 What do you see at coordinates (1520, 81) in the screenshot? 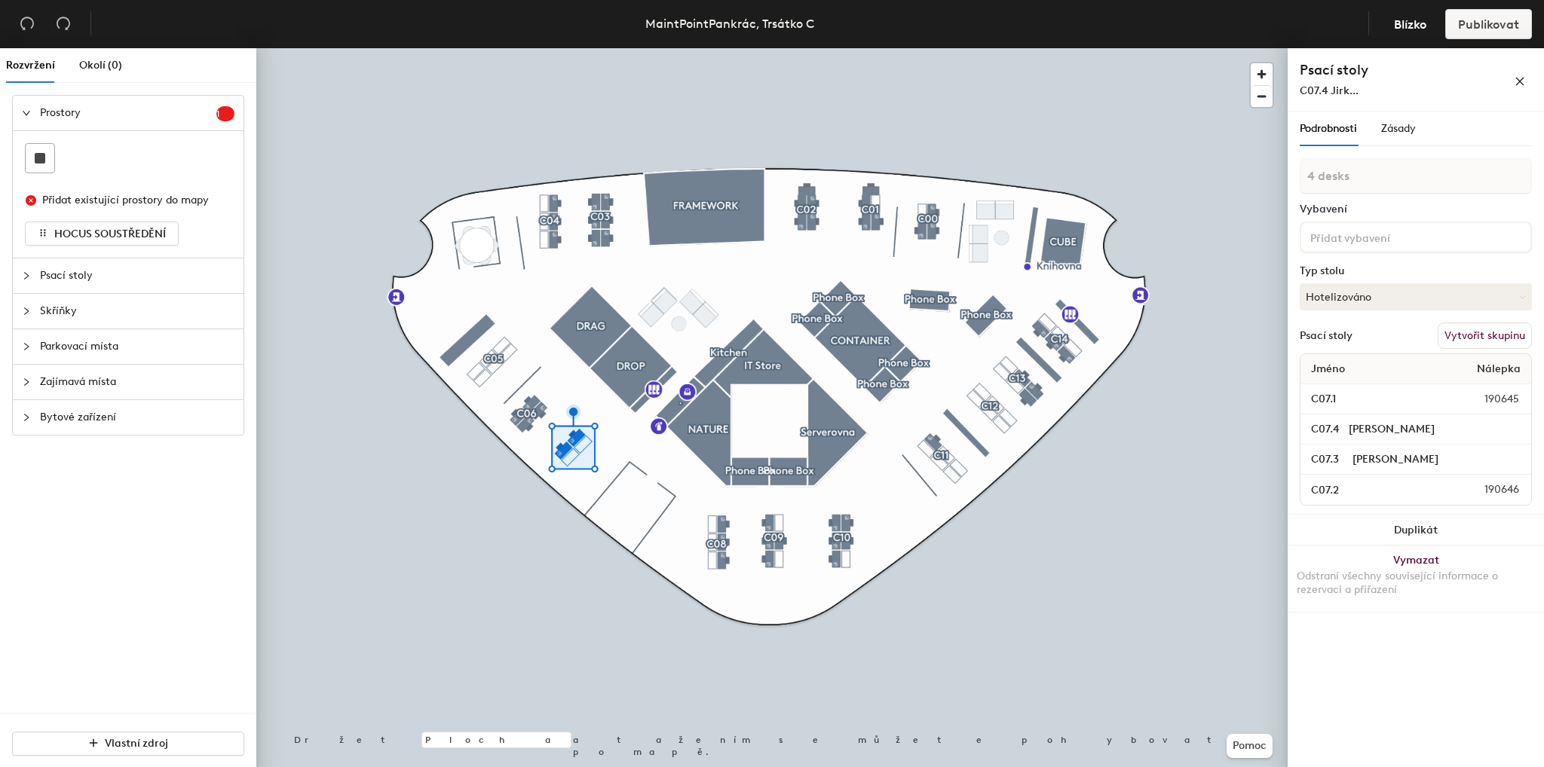
I see `span: blízko` at bounding box center [1520, 81].